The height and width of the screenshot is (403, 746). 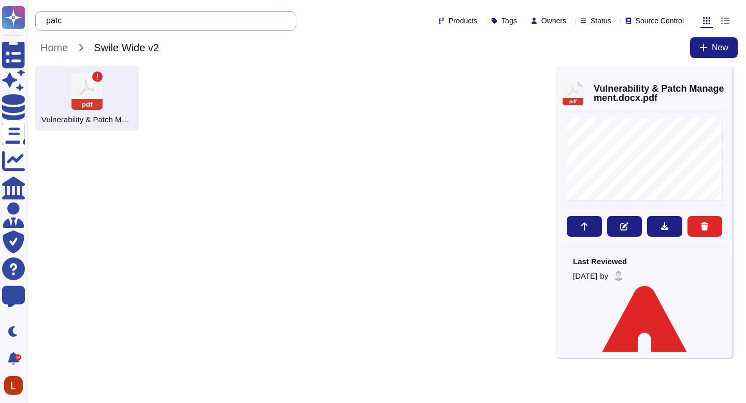 What do you see at coordinates (720, 48) in the screenshot?
I see `span: New` at bounding box center [720, 48].